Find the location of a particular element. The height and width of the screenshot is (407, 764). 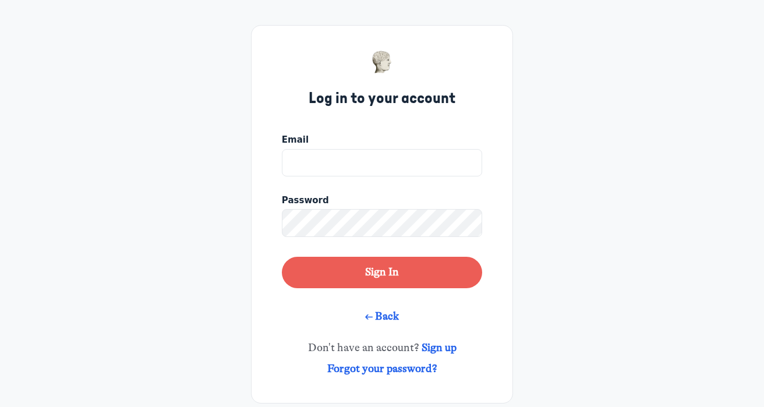

span: Password is located at coordinates (305, 200).